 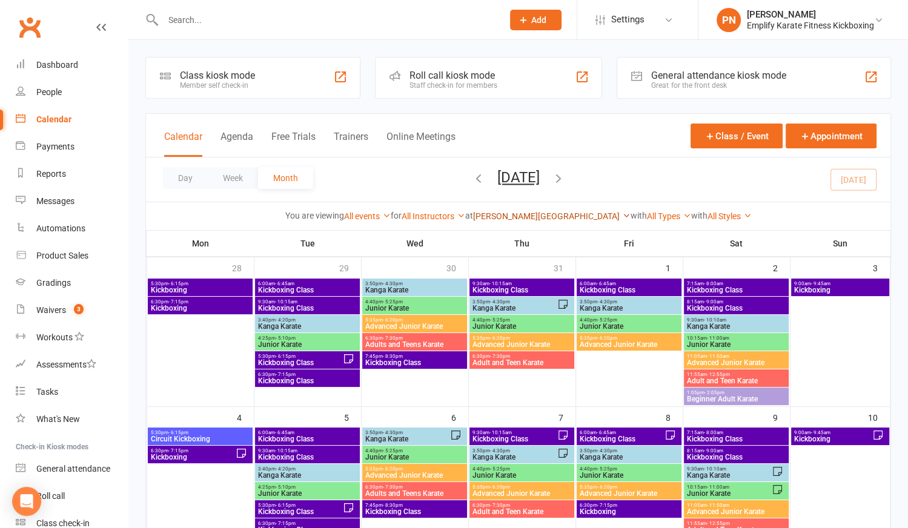 I want to click on a: Gradings, so click(x=71, y=283).